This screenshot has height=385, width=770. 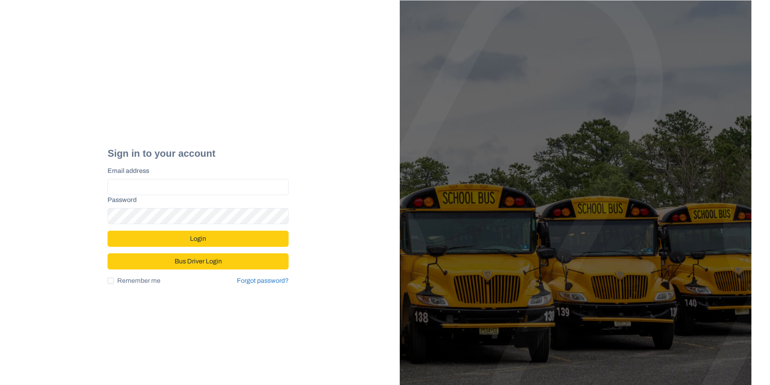 What do you see at coordinates (263, 281) in the screenshot?
I see `a: Forgot password?` at bounding box center [263, 281].